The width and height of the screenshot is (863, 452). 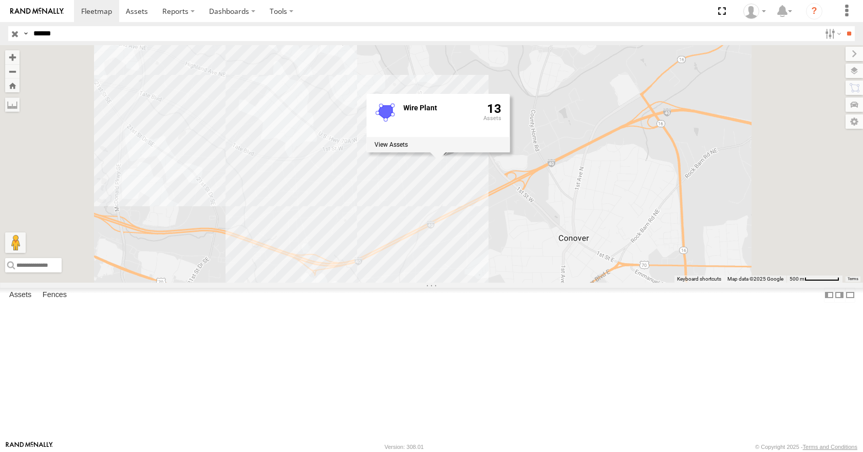 I want to click on a: Visit our Website, so click(x=29, y=447).